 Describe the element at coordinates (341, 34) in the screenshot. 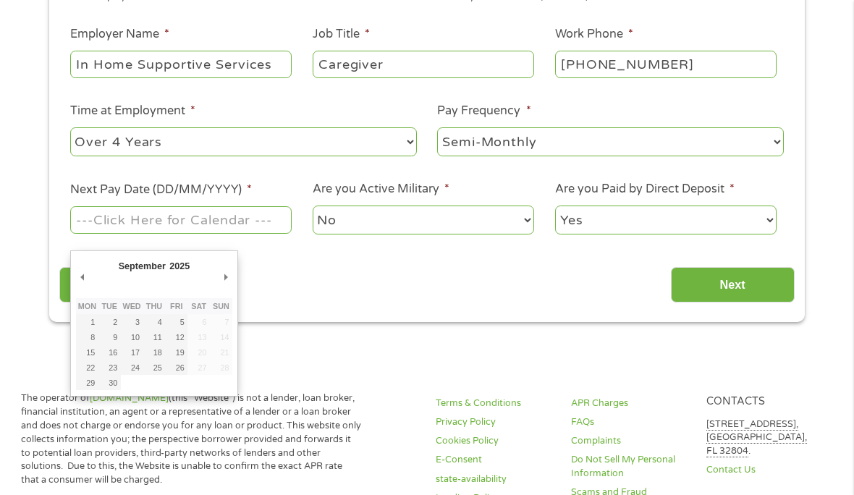

I see `label: Job Title` at that location.